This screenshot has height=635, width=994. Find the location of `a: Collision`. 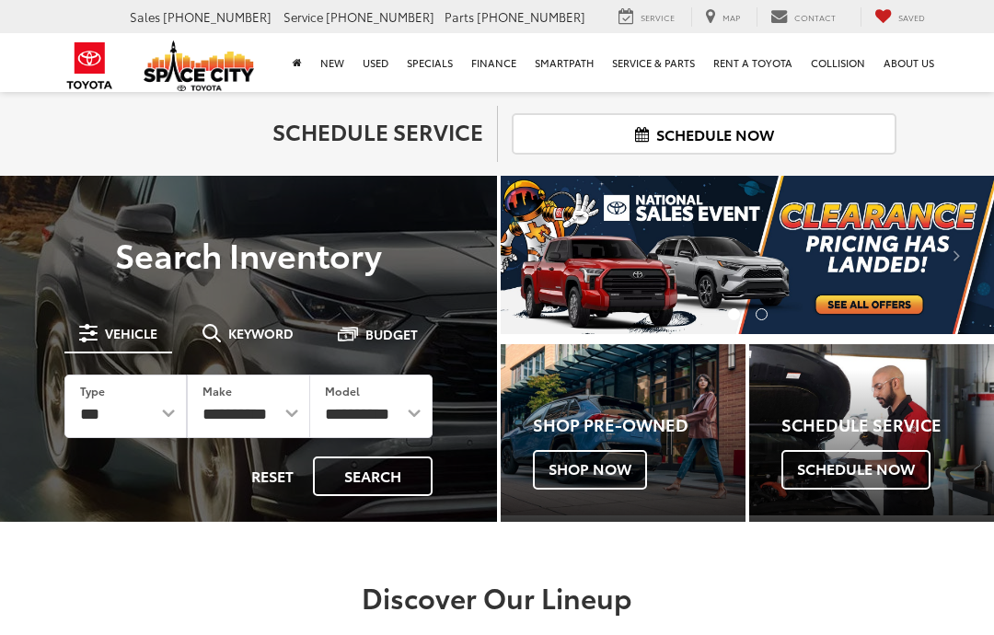

a: Collision is located at coordinates (838, 63).